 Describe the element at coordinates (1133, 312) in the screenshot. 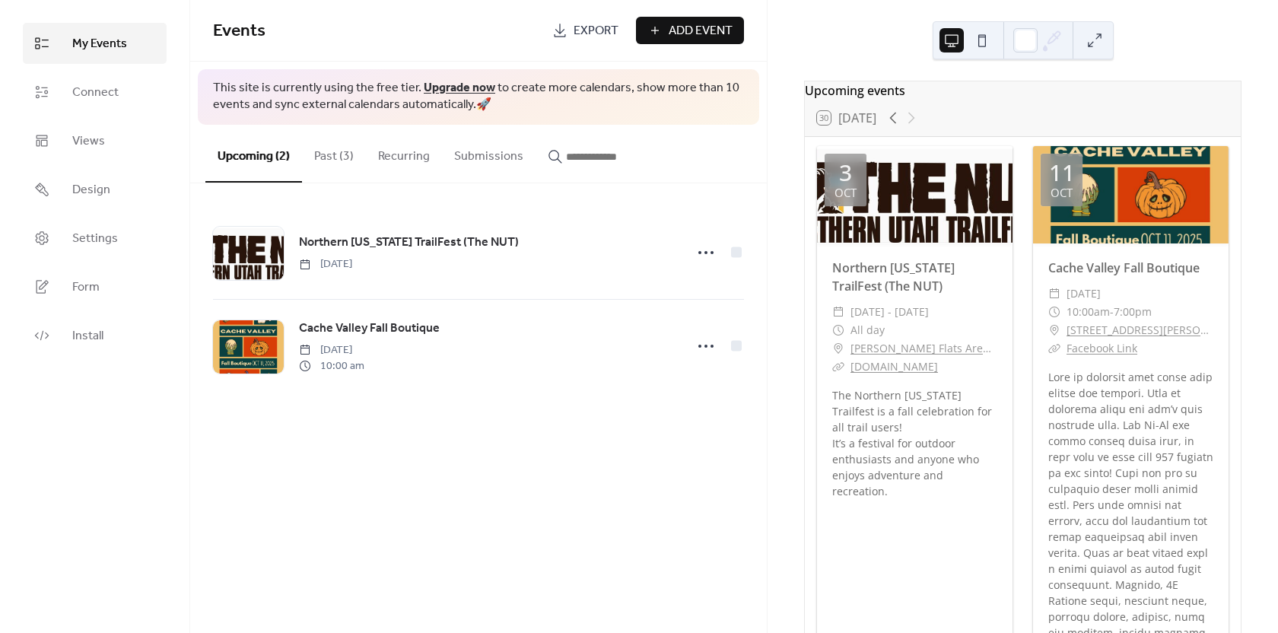

I see `span: 7:00pm` at that location.